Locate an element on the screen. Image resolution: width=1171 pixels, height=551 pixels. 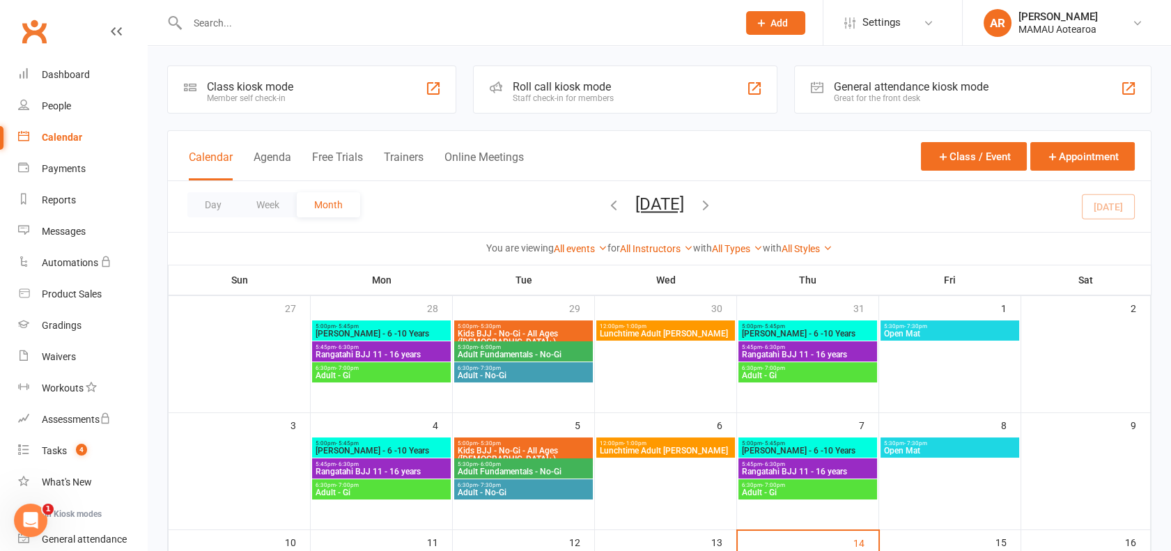
div: 31 is located at coordinates (866, 307).